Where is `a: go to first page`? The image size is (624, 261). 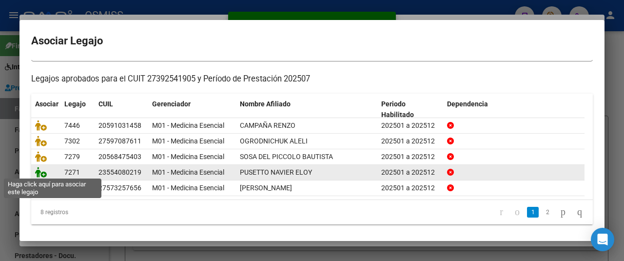
a: go to first page is located at coordinates (501, 212).